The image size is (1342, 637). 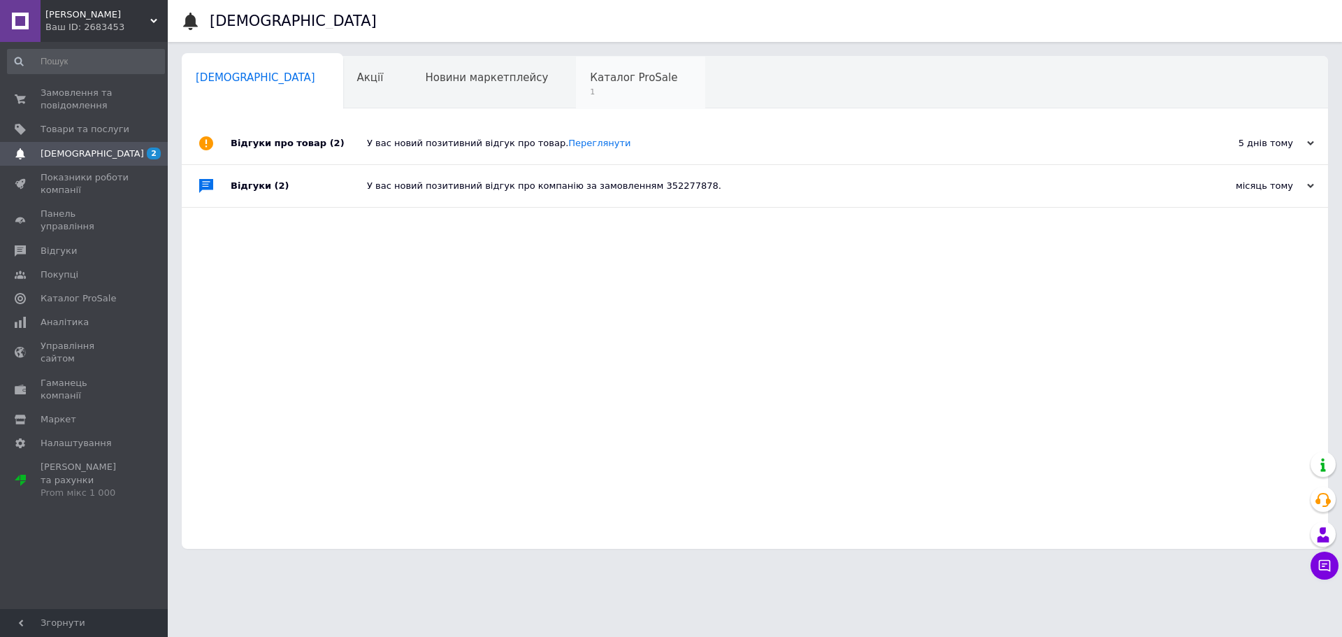 What do you see at coordinates (599, 143) in the screenshot?
I see `a: Переглянути` at bounding box center [599, 143].